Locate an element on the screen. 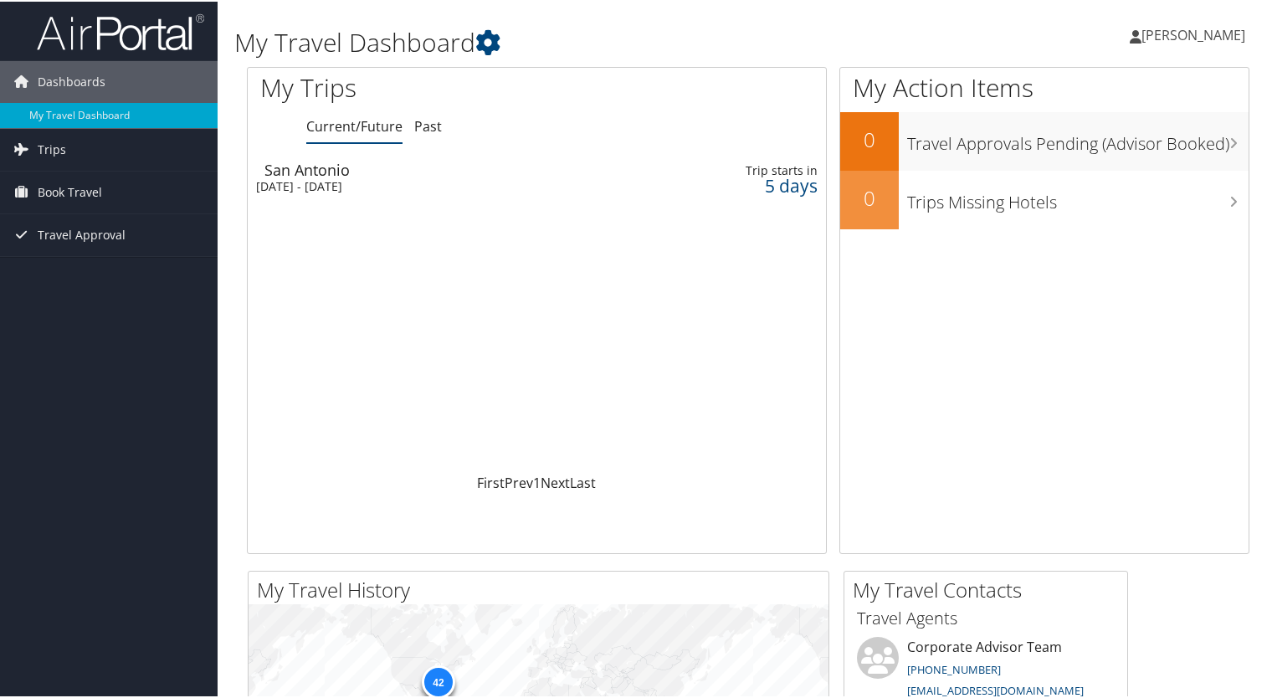 This screenshot has height=698, width=1272. h1: My Trips is located at coordinates (416, 86).